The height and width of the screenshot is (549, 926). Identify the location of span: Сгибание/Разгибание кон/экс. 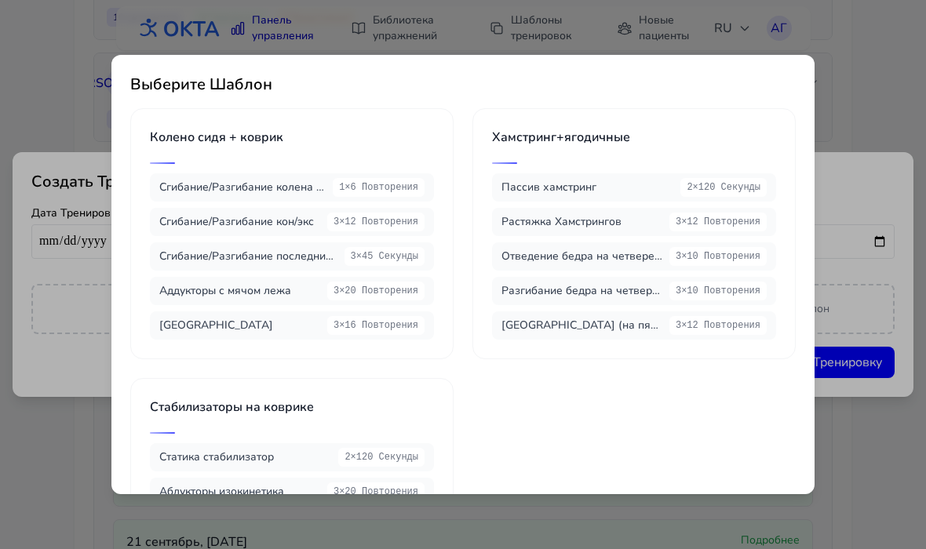
(239, 222).